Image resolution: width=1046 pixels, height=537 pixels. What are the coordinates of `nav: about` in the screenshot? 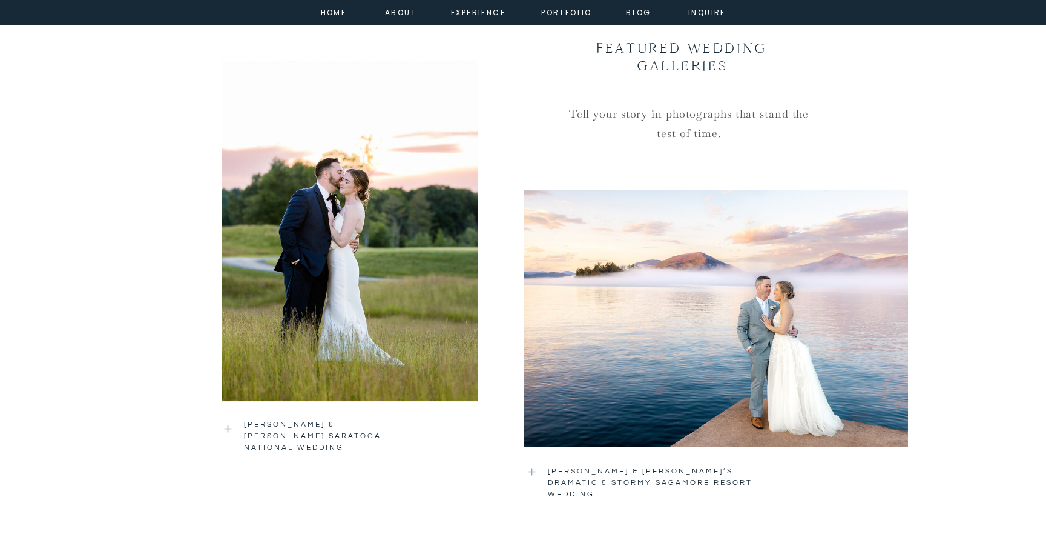 It's located at (398, 12).